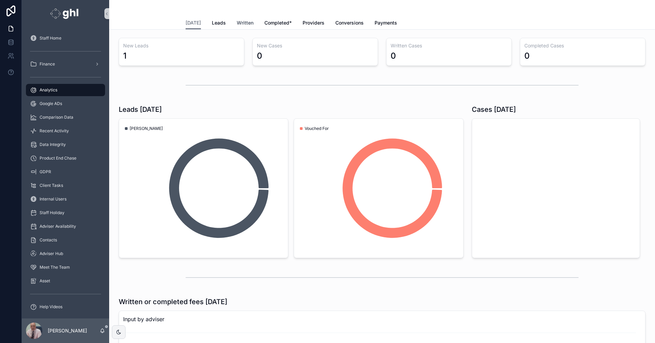 This screenshot has width=655, height=343. I want to click on a: Providers, so click(313, 24).